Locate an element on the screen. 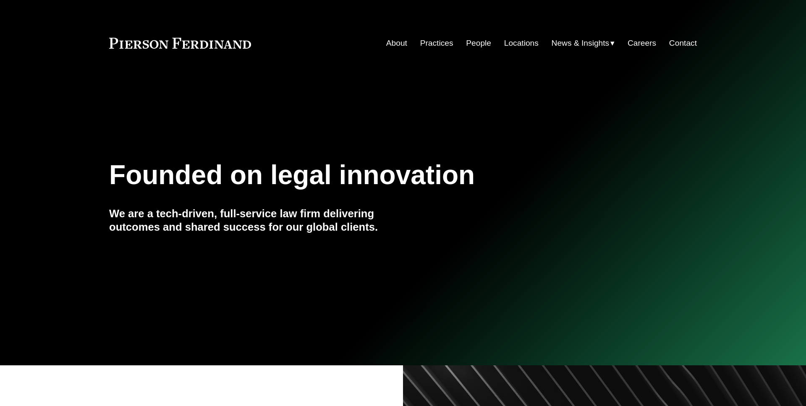 This screenshot has height=406, width=806. a: folder dropdown is located at coordinates (583, 43).